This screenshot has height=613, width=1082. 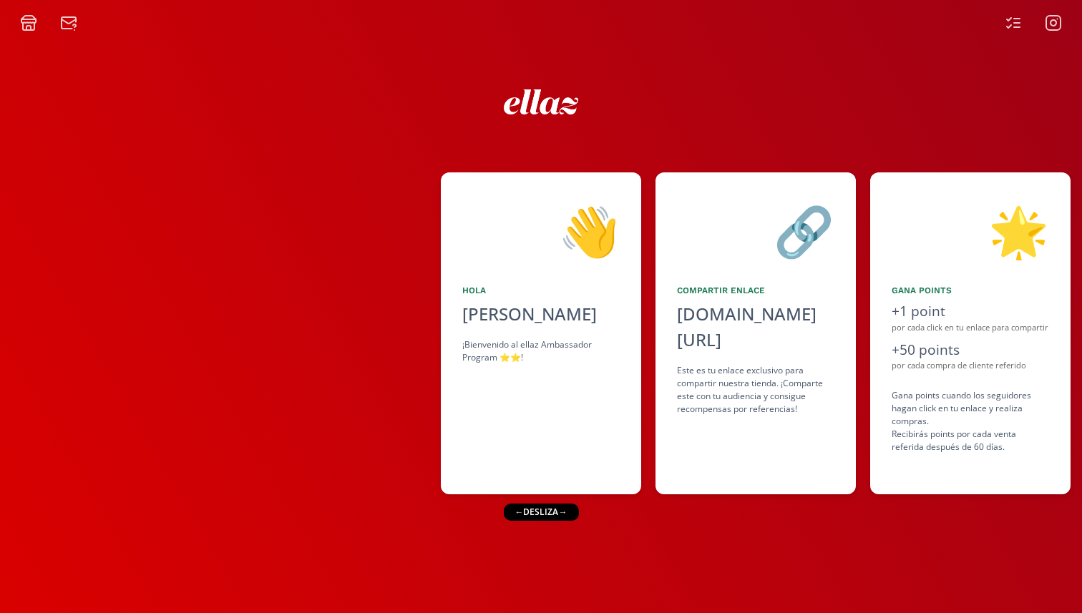 What do you see at coordinates (756, 290) in the screenshot?
I see `div: Compartir Enlace` at bounding box center [756, 290].